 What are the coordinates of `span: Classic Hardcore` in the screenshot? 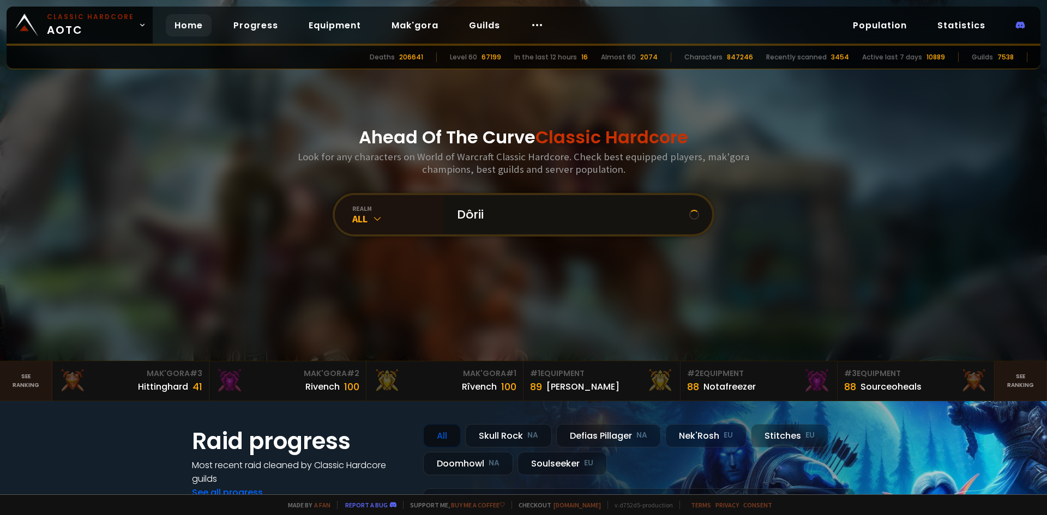 It's located at (612, 137).